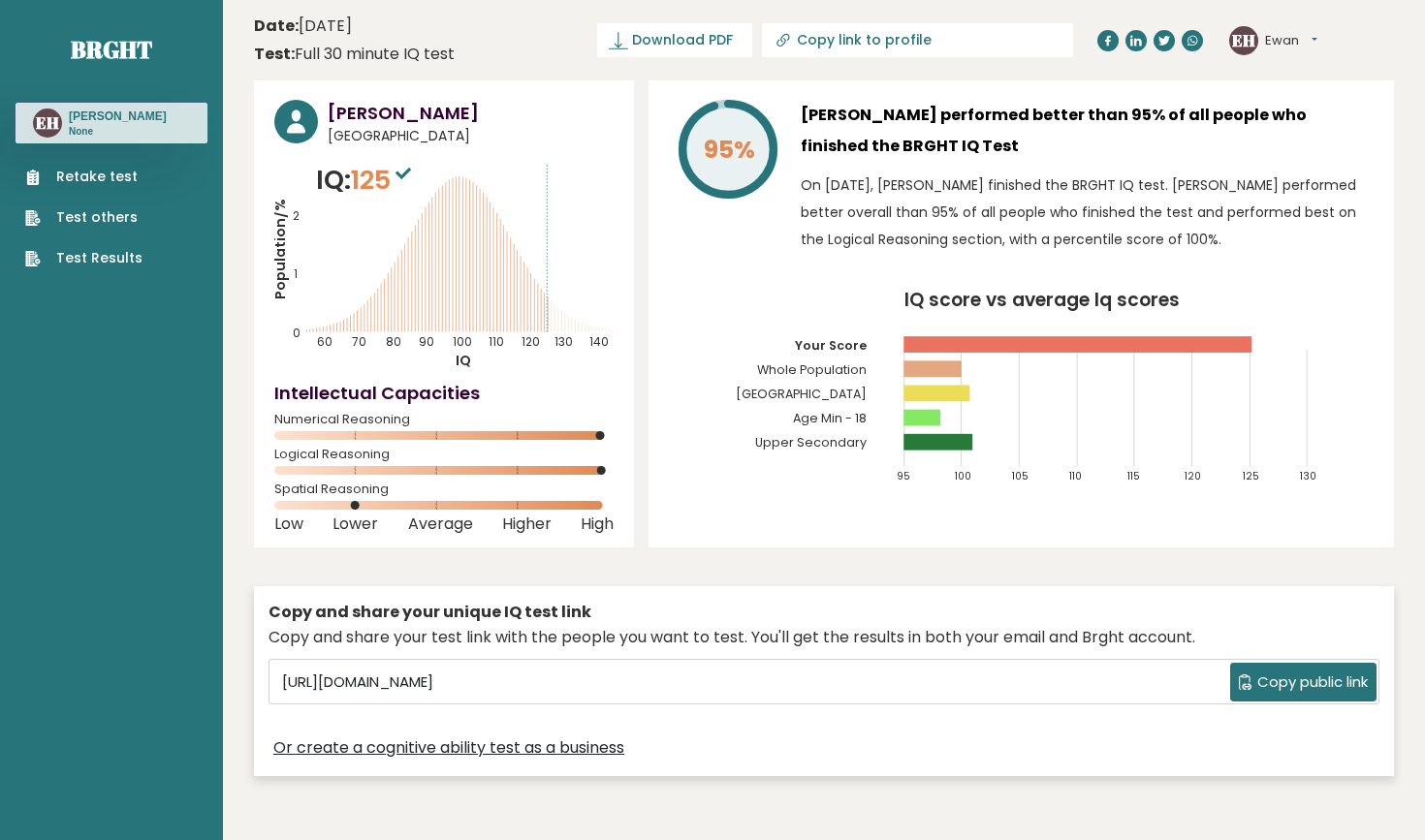  I want to click on h4: Intellectual Capacities, so click(444, 392).